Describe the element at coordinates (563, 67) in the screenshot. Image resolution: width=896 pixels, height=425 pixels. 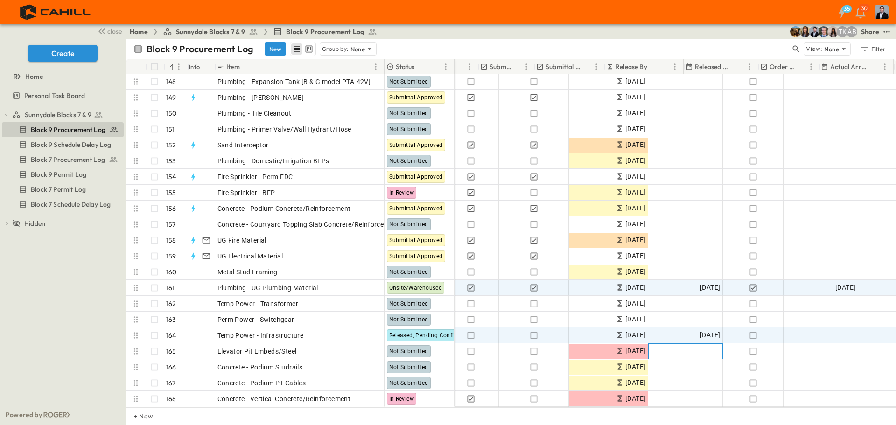
I see `p: Submittal Approved?` at that location.